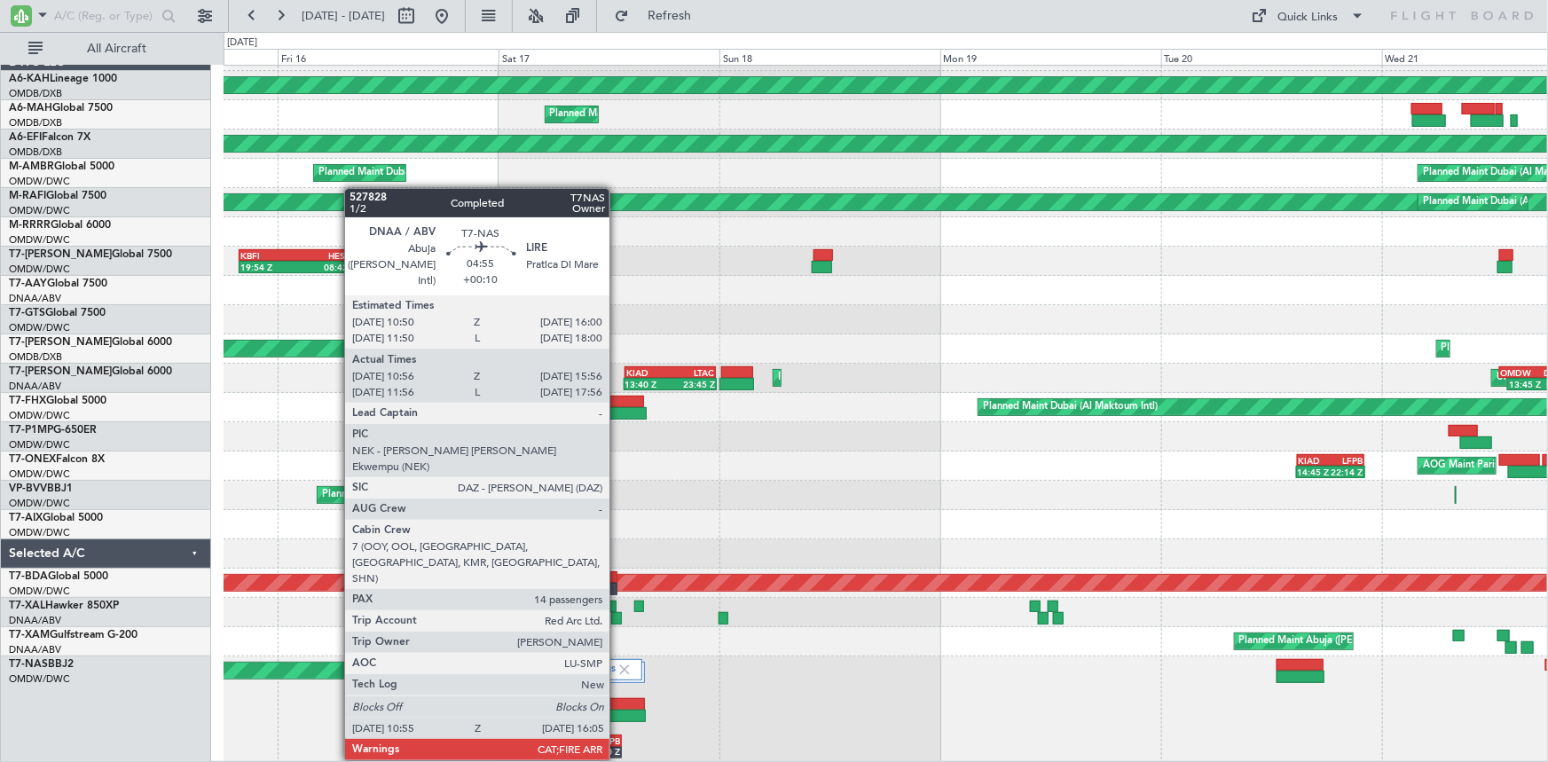 Image resolution: width=1548 pixels, height=762 pixels. What do you see at coordinates (28, 196) in the screenshot?
I see `span: M-RAFI` at bounding box center [28, 196].